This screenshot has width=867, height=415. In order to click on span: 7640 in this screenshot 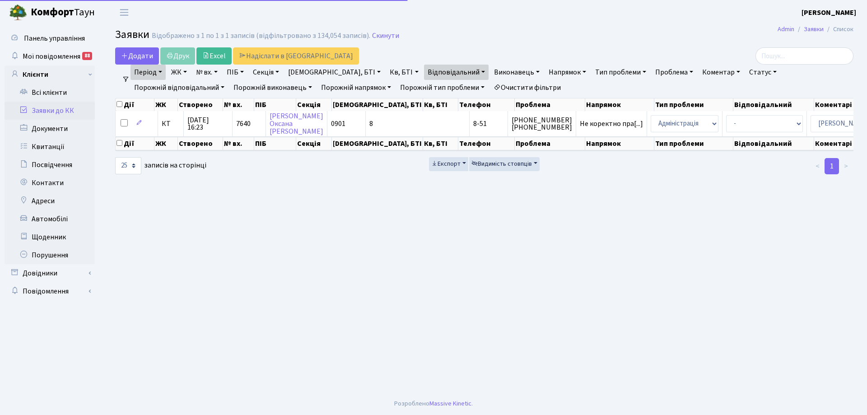, I will do `click(243, 124)`.